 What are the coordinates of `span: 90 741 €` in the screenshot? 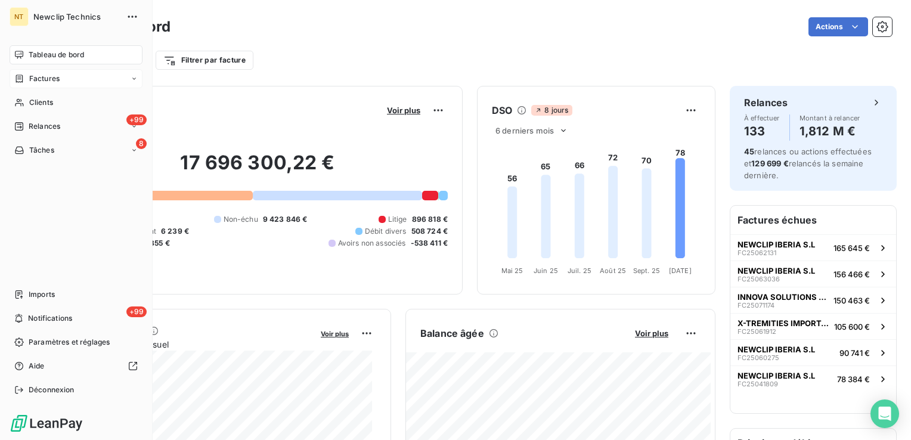 It's located at (854, 353).